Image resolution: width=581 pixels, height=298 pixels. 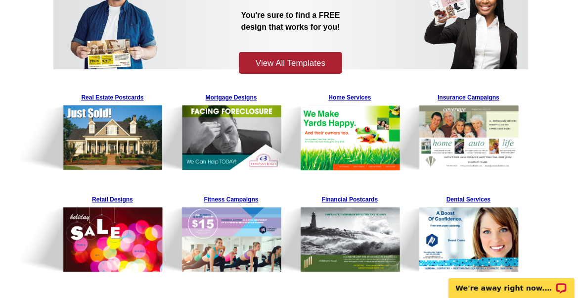 What do you see at coordinates (88, 130) in the screenshot?
I see `img: Pre-Template-Landing%20Page_v1_Real%20Estate.png` at bounding box center [88, 130].